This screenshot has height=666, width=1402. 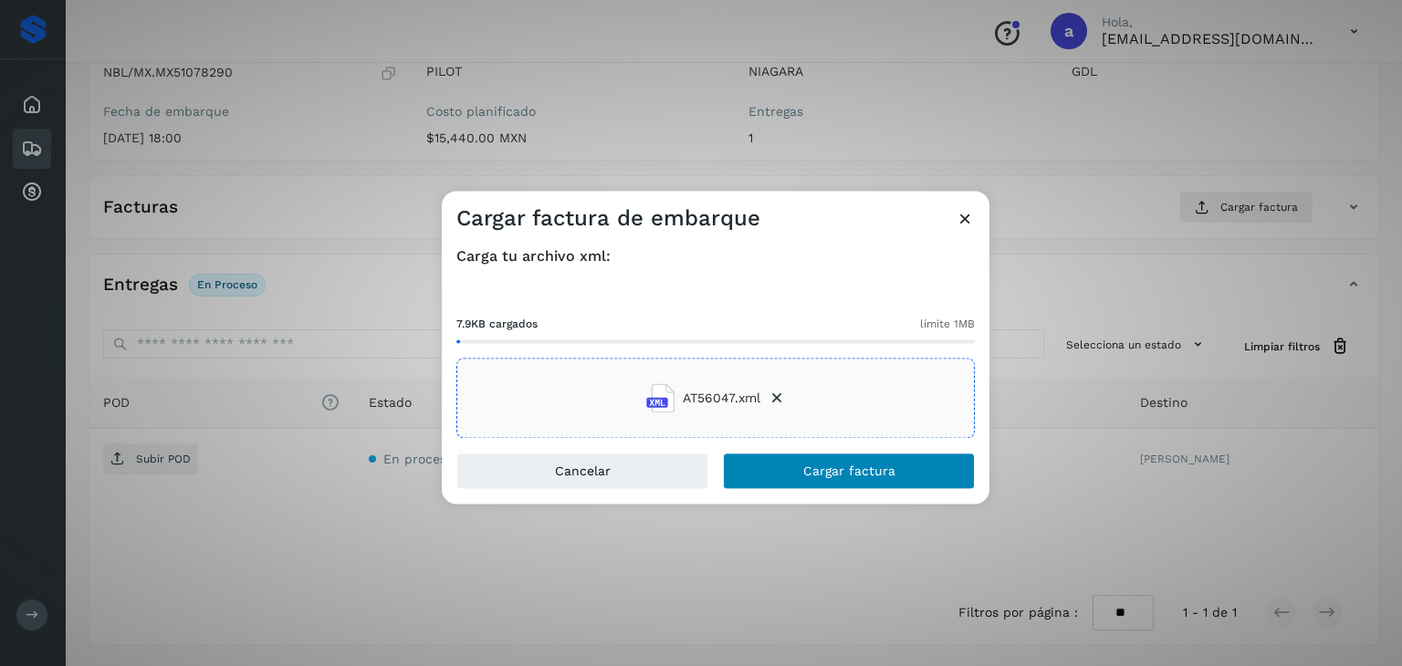 What do you see at coordinates (716, 256) in the screenshot?
I see `h4: Carga tu archivo xml:` at bounding box center [716, 256].